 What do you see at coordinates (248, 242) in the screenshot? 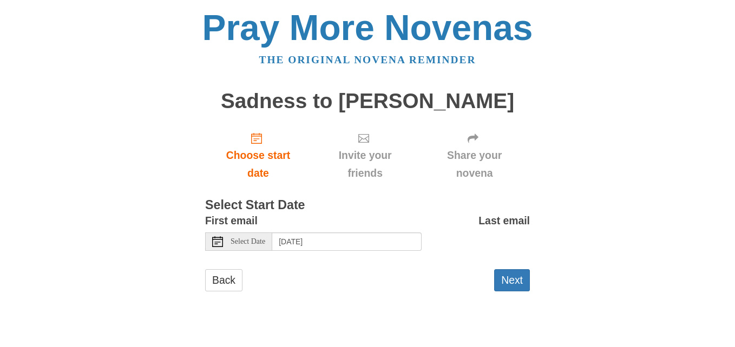
I see `span: Select Date` at bounding box center [248, 242].